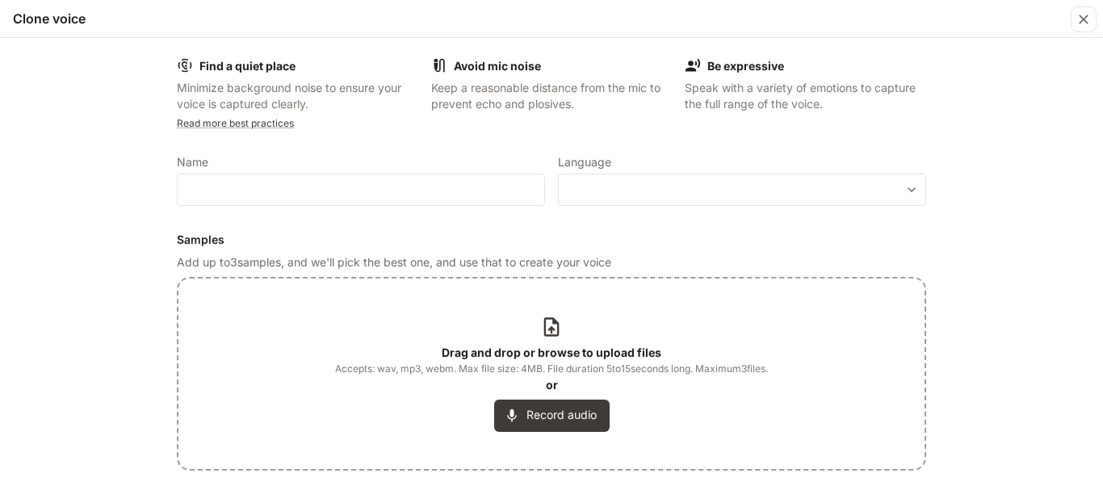  I want to click on p: Language, so click(585, 162).